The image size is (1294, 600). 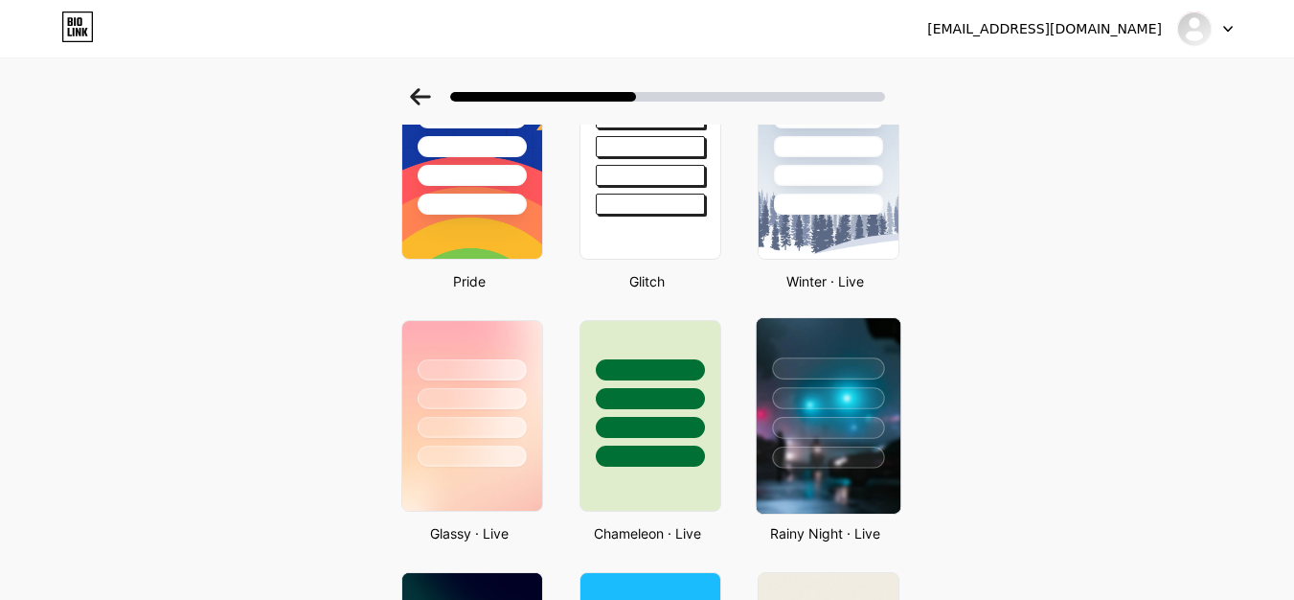 What do you see at coordinates (648, 533) in the screenshot?
I see `div: Chameleon · Live` at bounding box center [648, 533].